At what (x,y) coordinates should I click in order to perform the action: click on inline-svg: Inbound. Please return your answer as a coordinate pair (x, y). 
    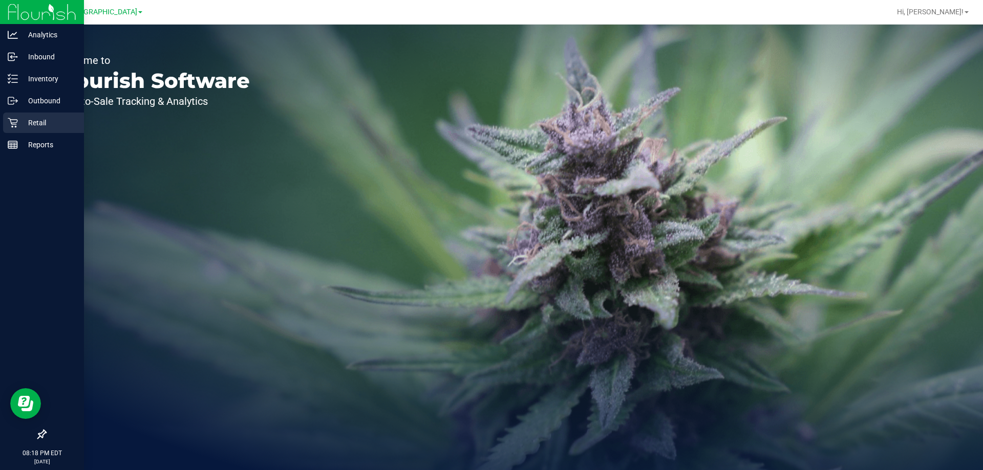
    Looking at the image, I should click on (13, 57).